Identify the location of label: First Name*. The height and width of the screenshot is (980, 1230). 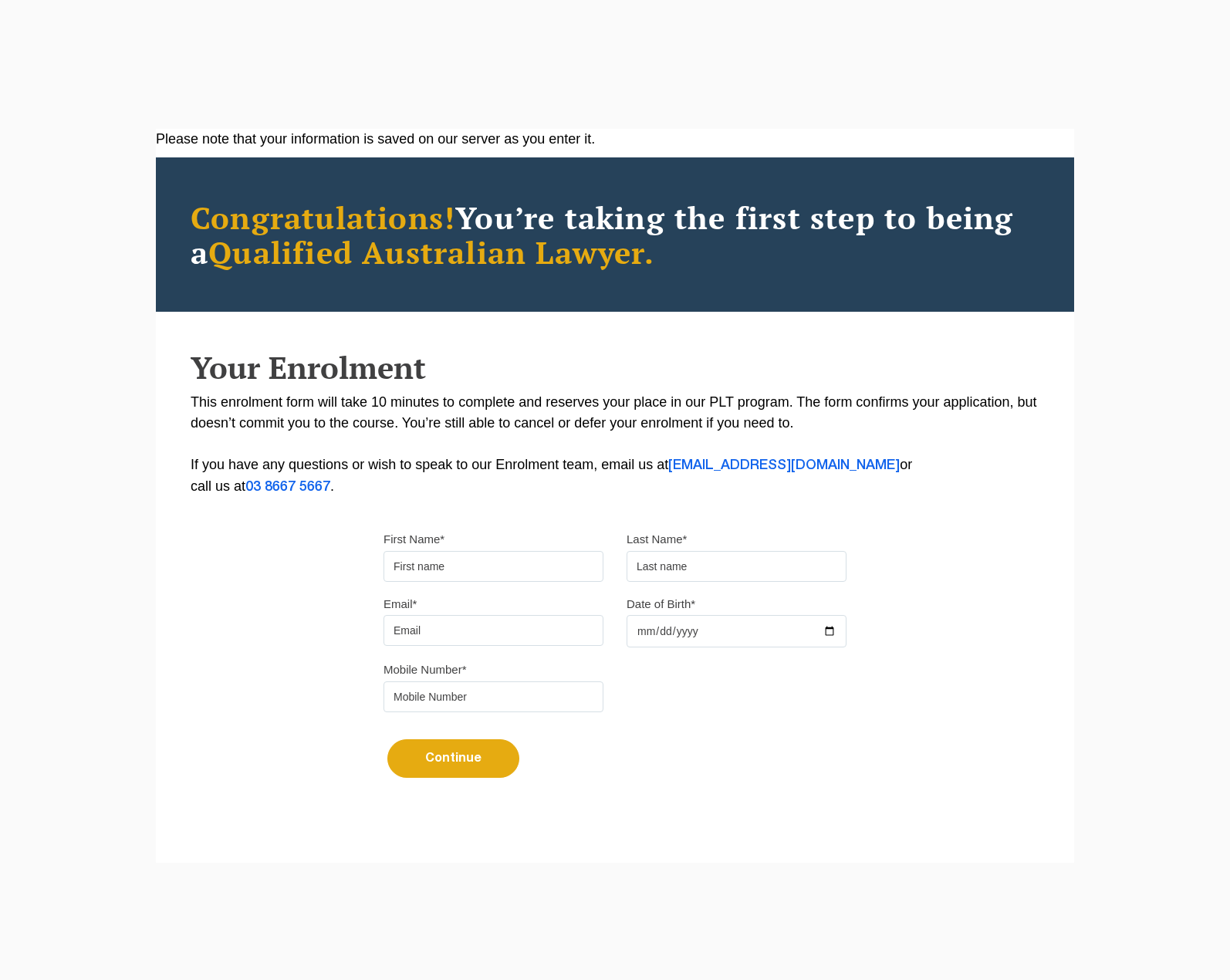
(413, 539).